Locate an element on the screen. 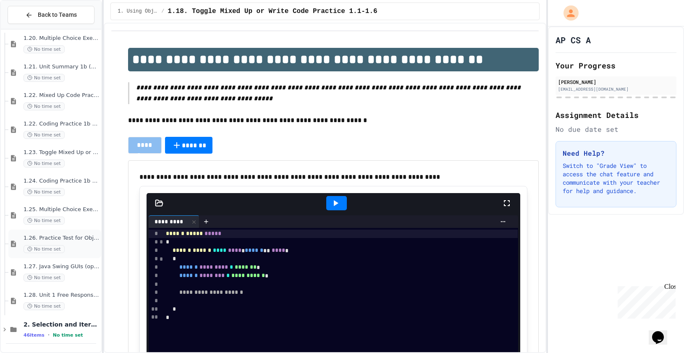 The height and width of the screenshot is (353, 684). p: Switch to "Grade View" to access the chat feature and communicate with your teacher for help and ... is located at coordinates (616, 179).